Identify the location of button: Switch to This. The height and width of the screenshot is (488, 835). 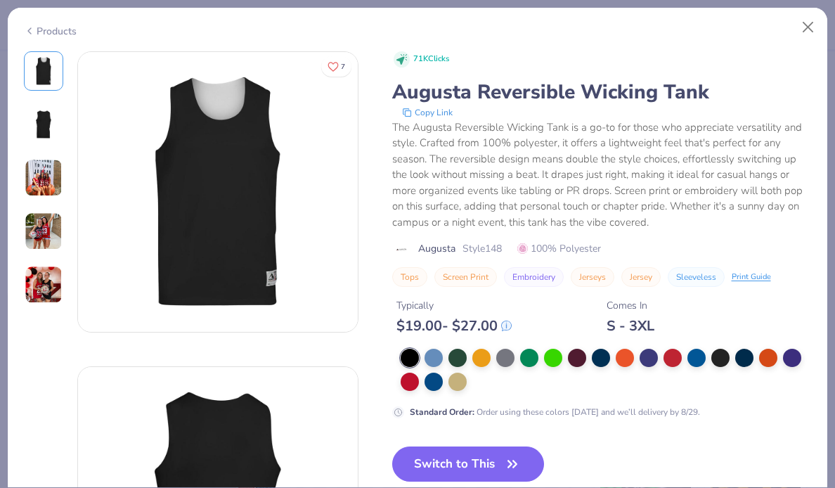
(468, 464).